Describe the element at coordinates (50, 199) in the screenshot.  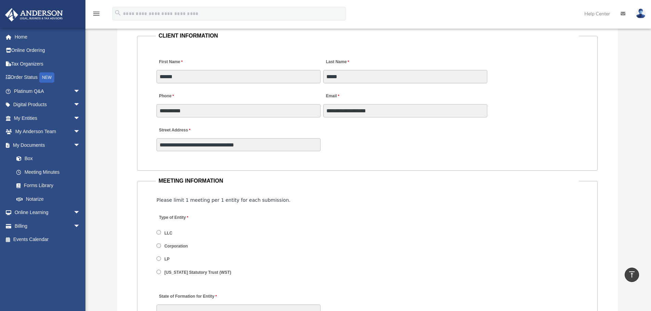
I see `a: Notarize` at that location.